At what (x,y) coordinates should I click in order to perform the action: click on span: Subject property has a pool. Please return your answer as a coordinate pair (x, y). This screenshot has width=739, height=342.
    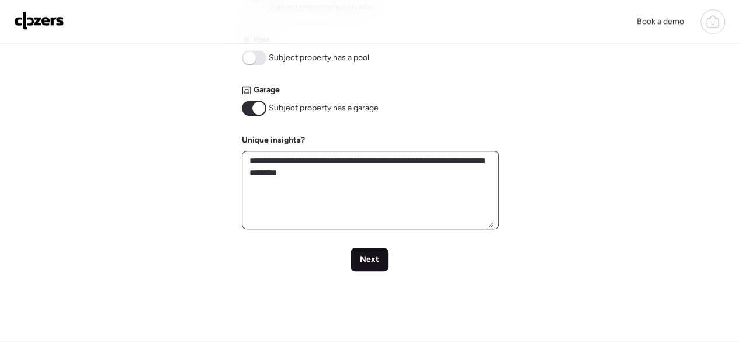
    Looking at the image, I should click on (319, 58).